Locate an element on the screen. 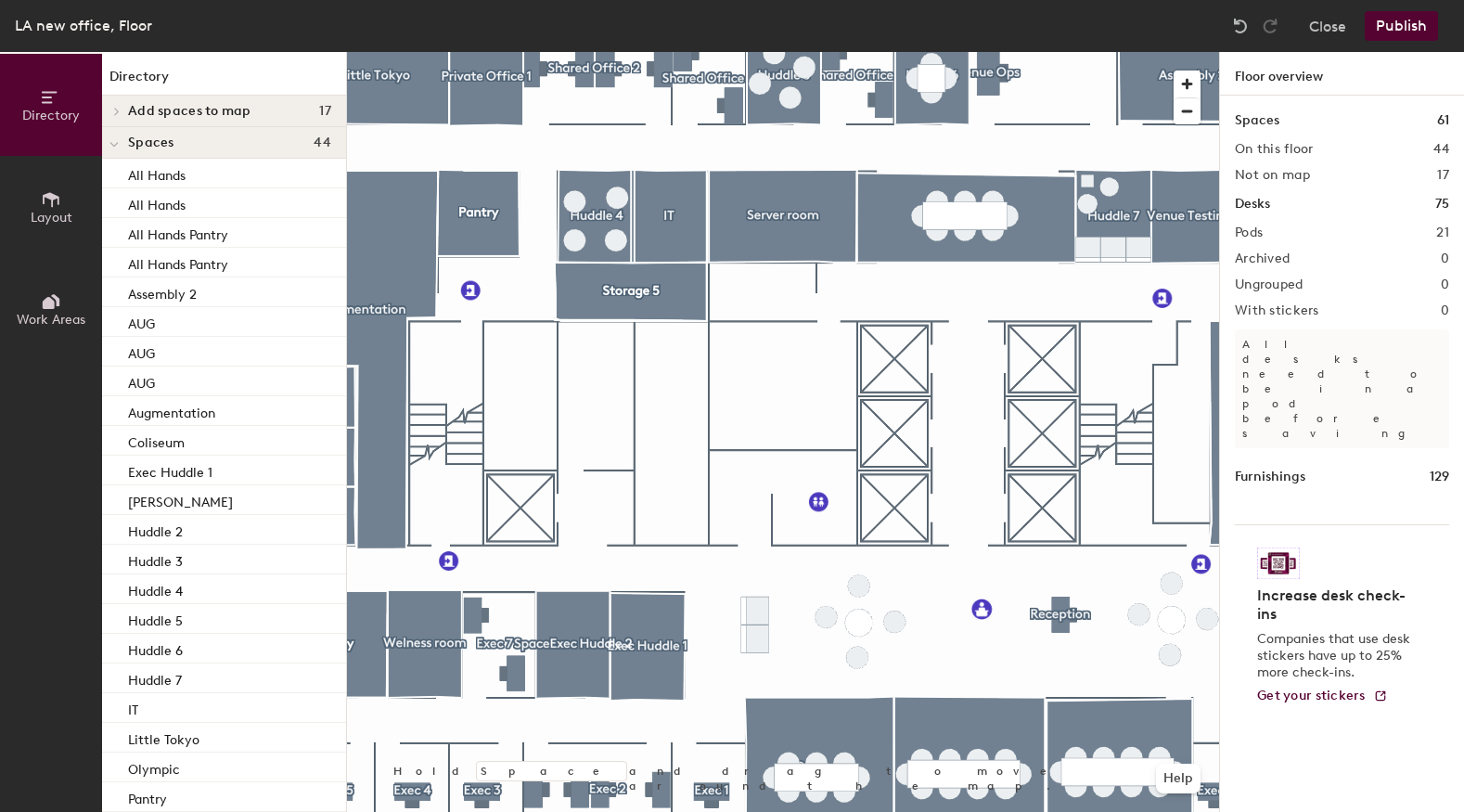  span: Add spaces to map is located at coordinates (189, 111).